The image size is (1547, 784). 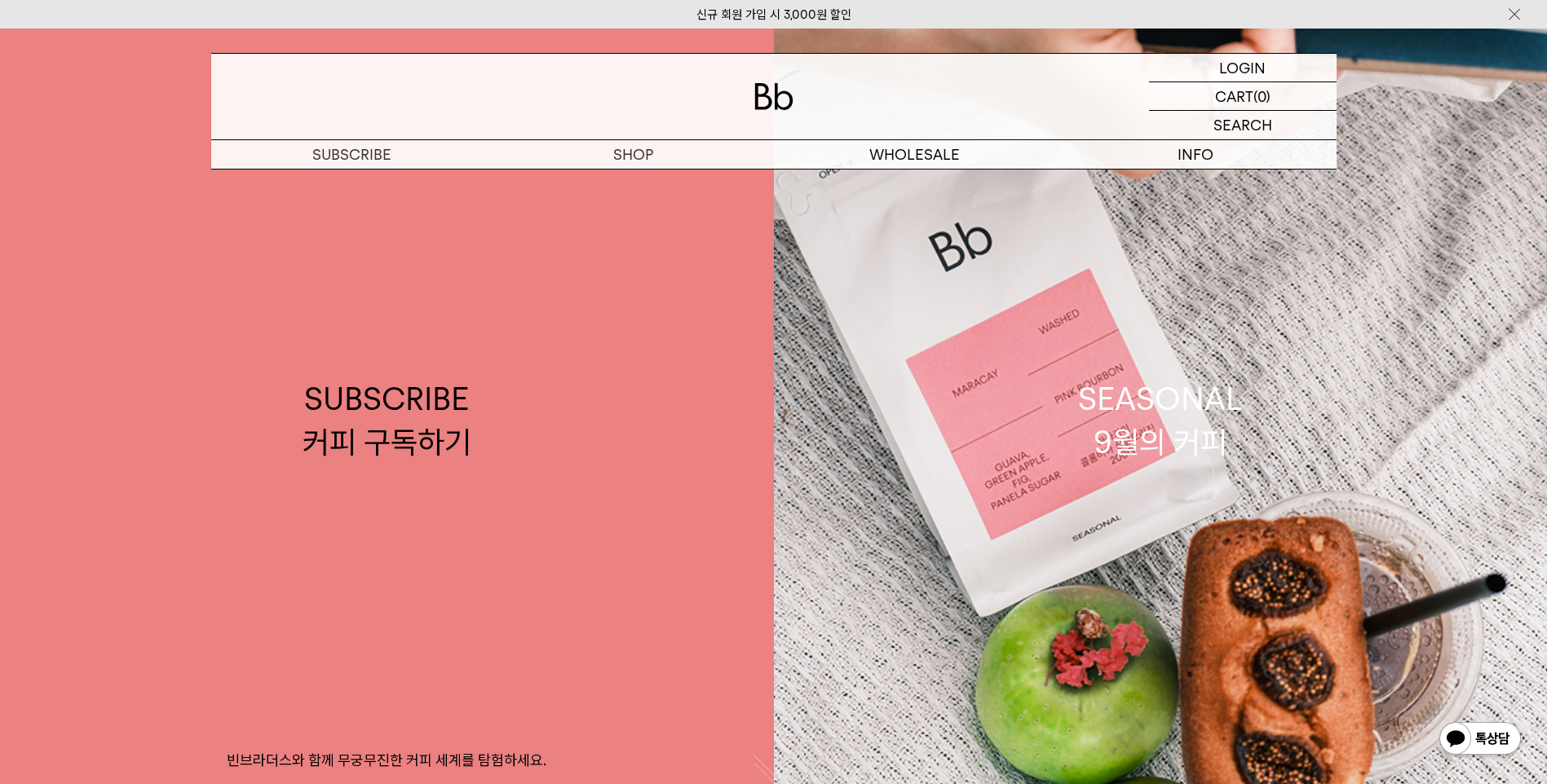 I want to click on p: SEARCH, so click(x=1243, y=125).